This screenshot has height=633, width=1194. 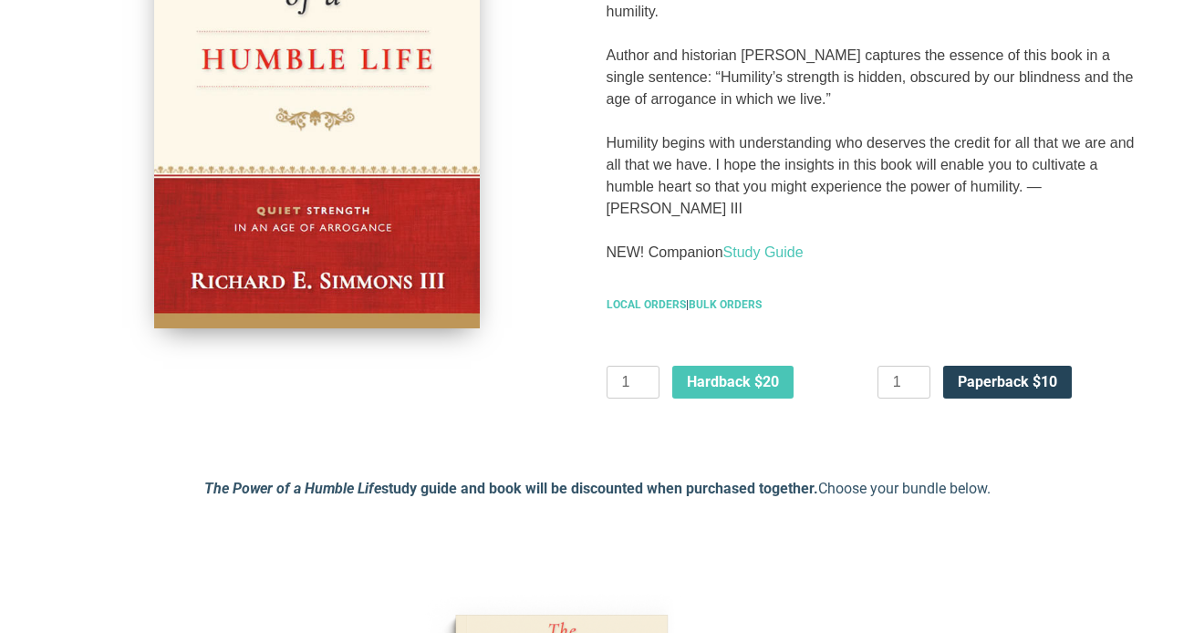 I want to click on span: Humility begins with understanding who deserves the credit for all that we are and all that we ha..., so click(x=870, y=175).